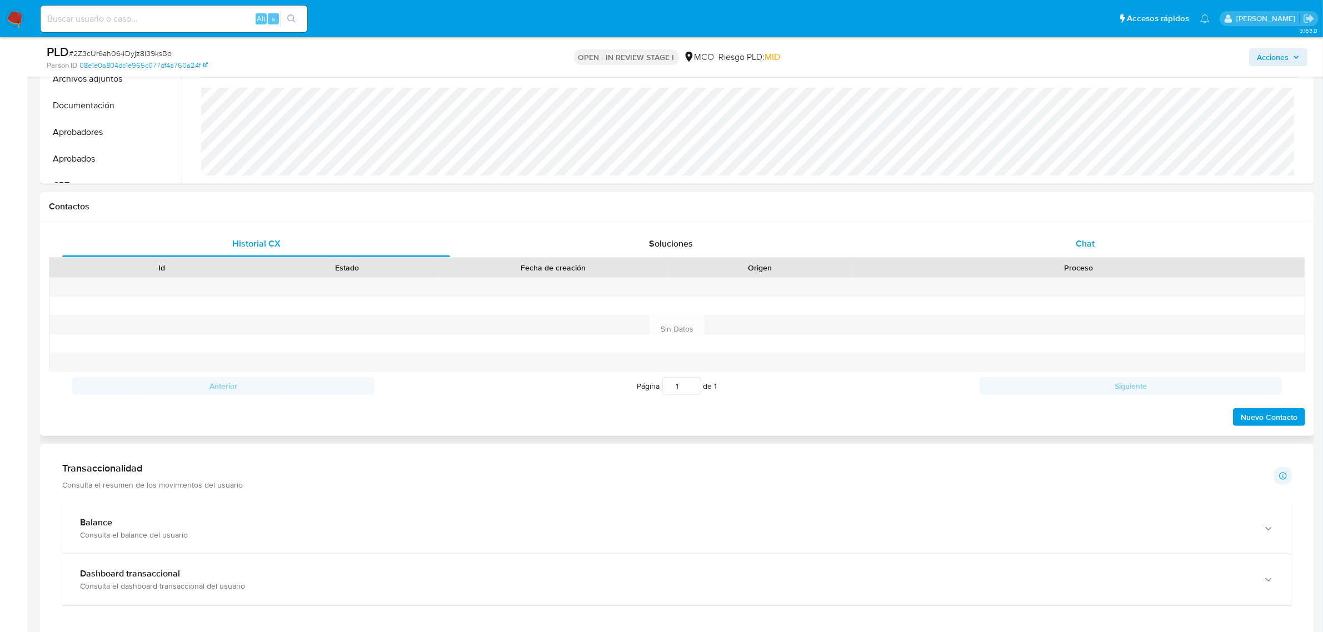  I want to click on div: Proceso, so click(1078, 268).